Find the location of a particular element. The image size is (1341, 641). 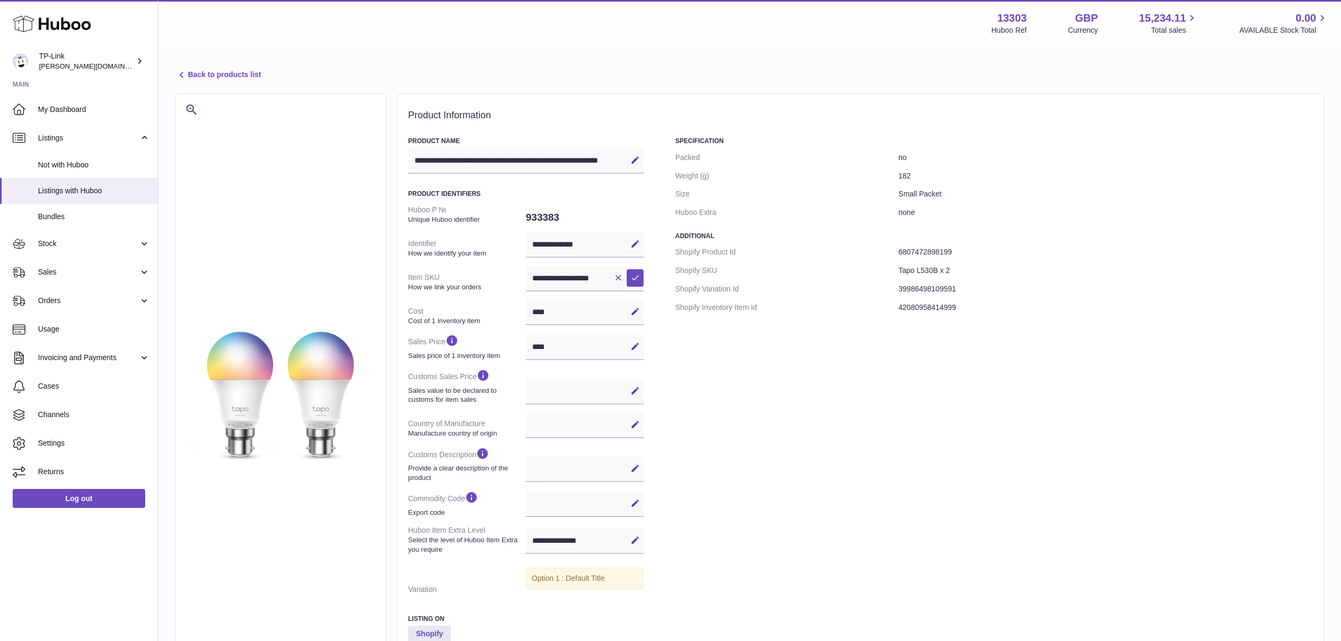

dt: Identifier is located at coordinates (467, 248).